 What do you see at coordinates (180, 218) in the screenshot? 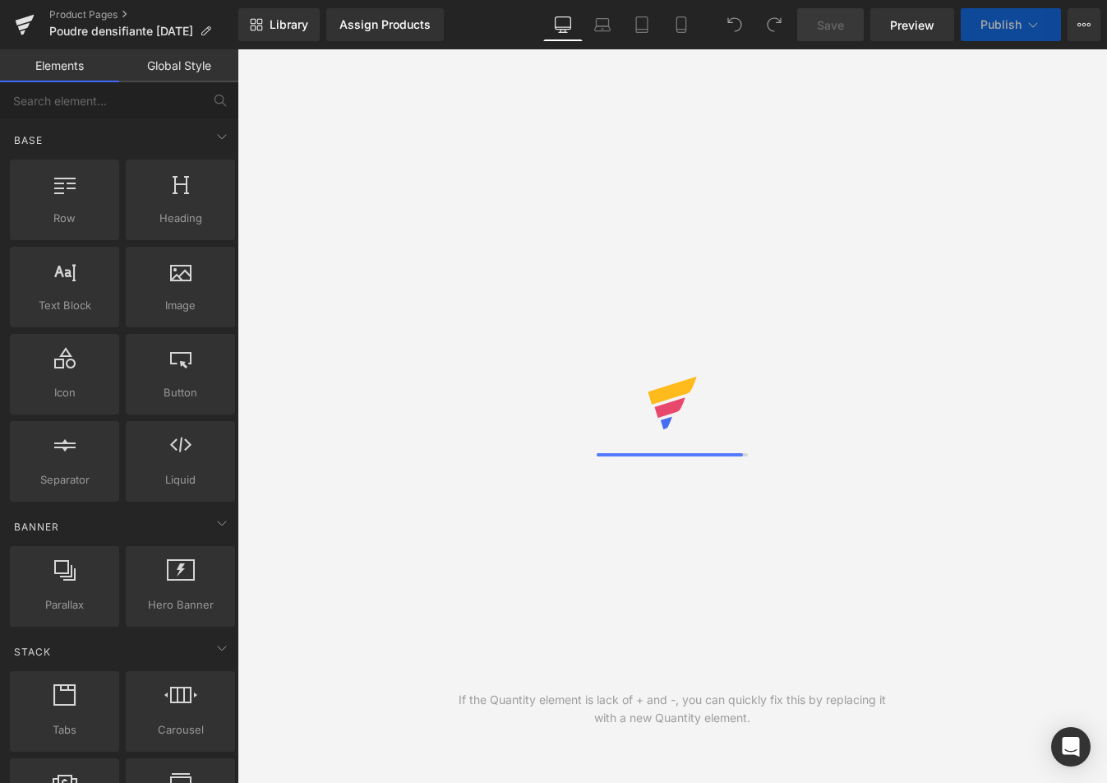
I see `span: Heading` at bounding box center [180, 218].